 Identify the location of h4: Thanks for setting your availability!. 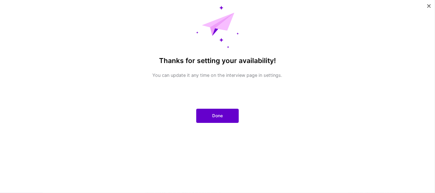
(217, 61).